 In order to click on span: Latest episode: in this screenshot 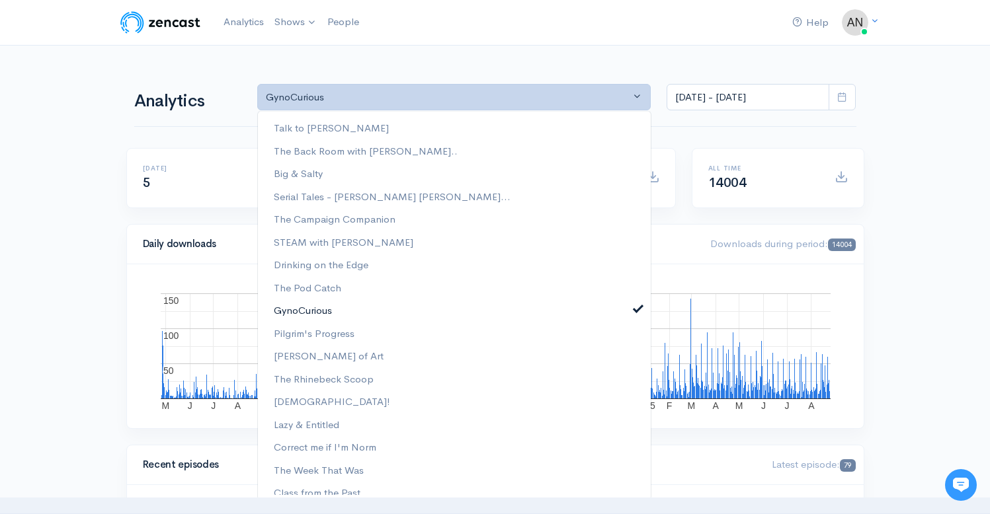, I will do `click(813, 464)`.